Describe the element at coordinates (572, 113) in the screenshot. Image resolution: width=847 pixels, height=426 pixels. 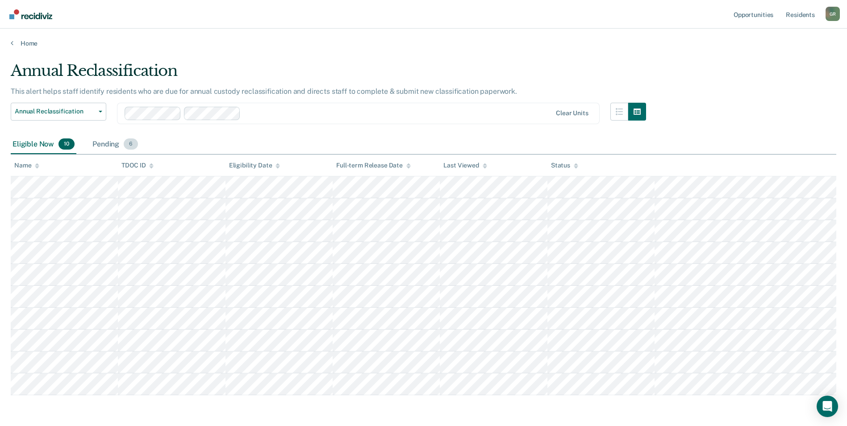
I see `div: Clear units` at that location.